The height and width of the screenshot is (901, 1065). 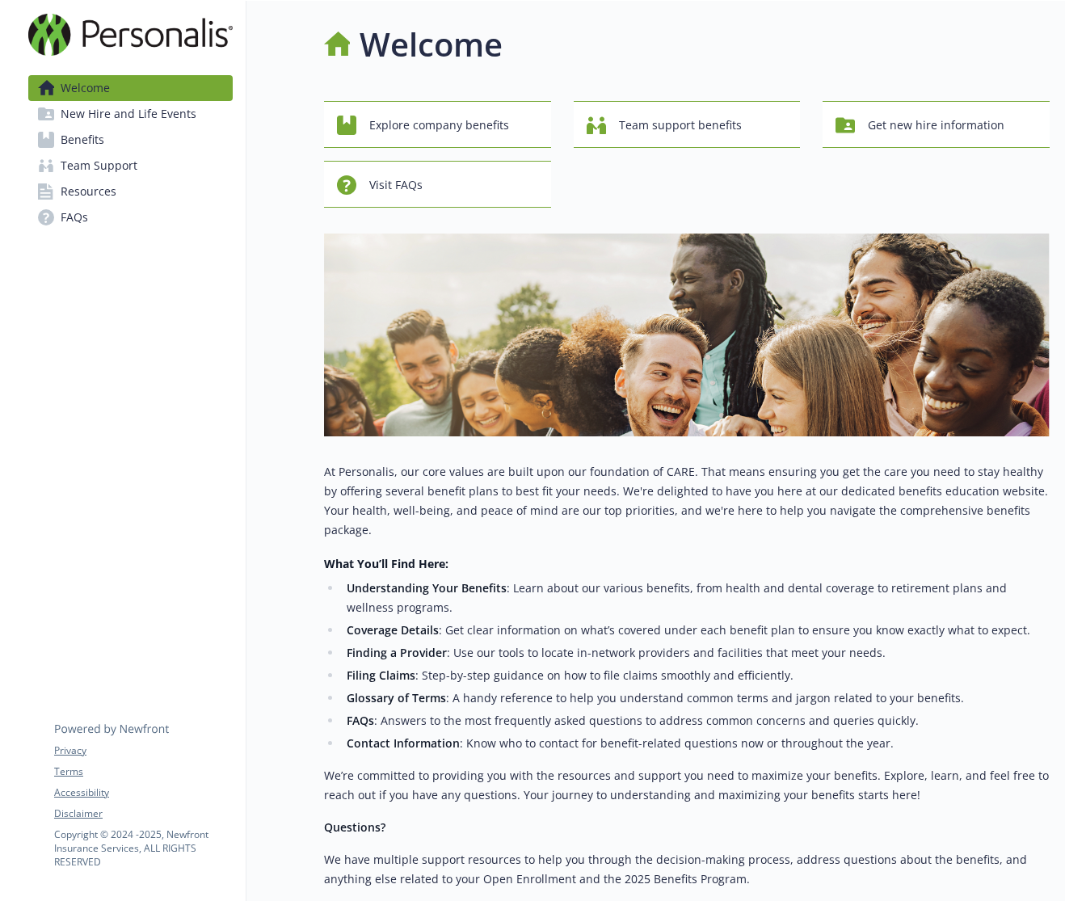 I want to click on strong: Contact Information, so click(x=403, y=743).